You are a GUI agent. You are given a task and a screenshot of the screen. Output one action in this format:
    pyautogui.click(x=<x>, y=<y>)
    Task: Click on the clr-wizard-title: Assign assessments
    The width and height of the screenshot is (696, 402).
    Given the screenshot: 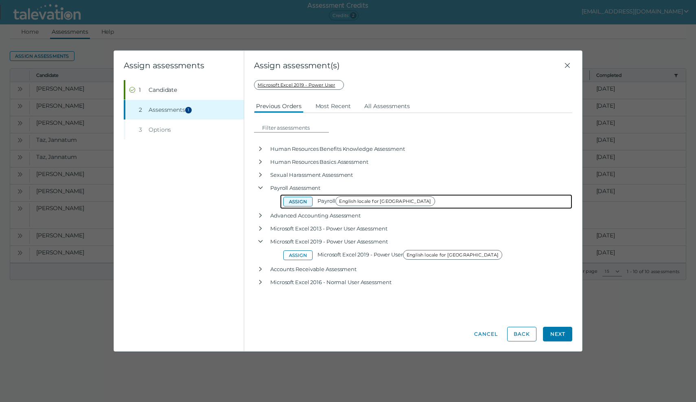 What is the action you would take?
    pyautogui.click(x=164, y=65)
    